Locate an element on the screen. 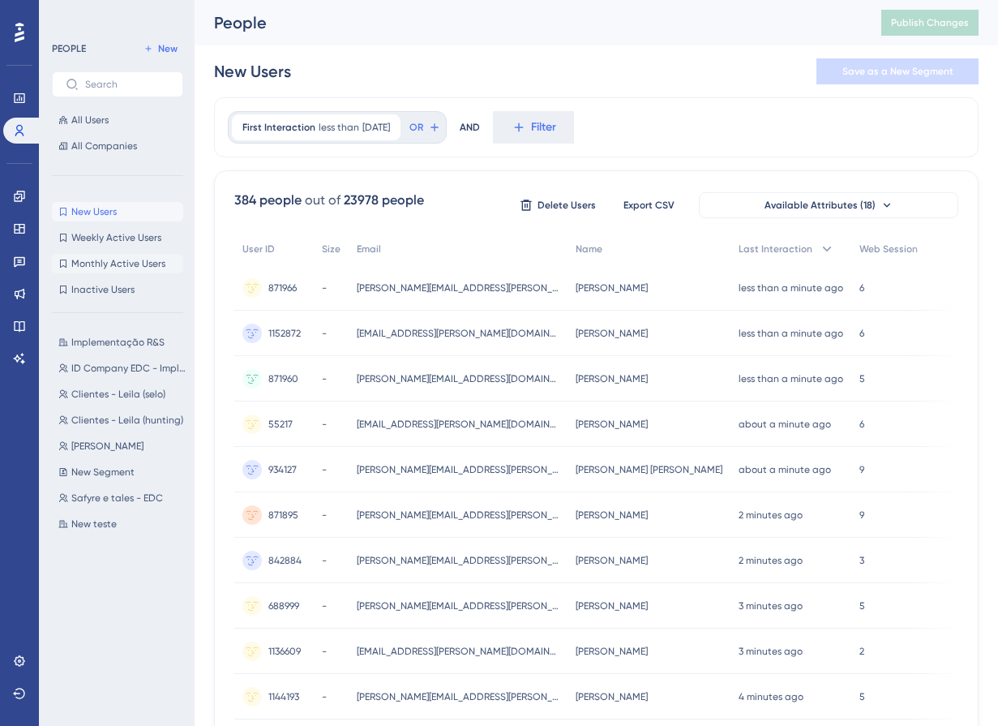 Image resolution: width=998 pixels, height=726 pixels. span: All Companies is located at coordinates (104, 146).